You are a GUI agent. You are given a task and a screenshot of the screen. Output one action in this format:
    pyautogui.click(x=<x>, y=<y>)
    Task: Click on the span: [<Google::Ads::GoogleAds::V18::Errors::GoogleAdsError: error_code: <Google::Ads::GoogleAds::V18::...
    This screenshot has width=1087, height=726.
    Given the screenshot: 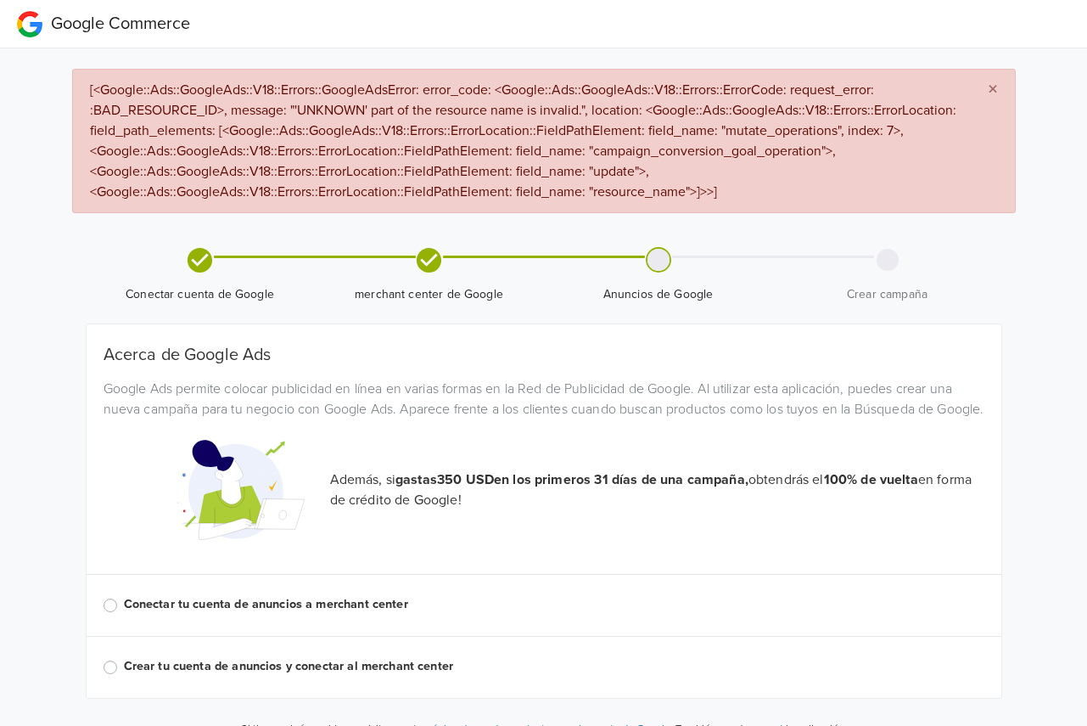 What is the action you would take?
    pyautogui.click(x=523, y=141)
    